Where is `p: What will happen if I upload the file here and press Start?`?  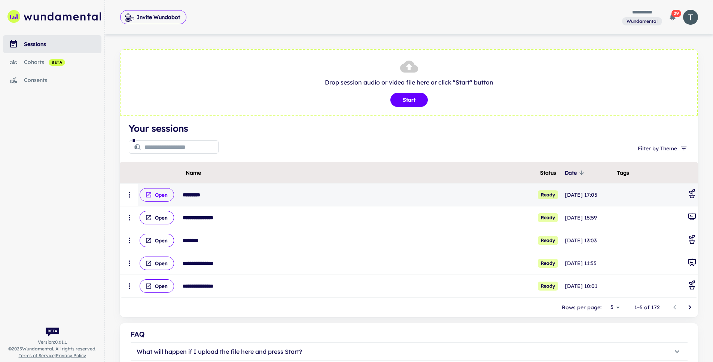
p: What will happen if I upload the file here and press Start? is located at coordinates (219, 352).